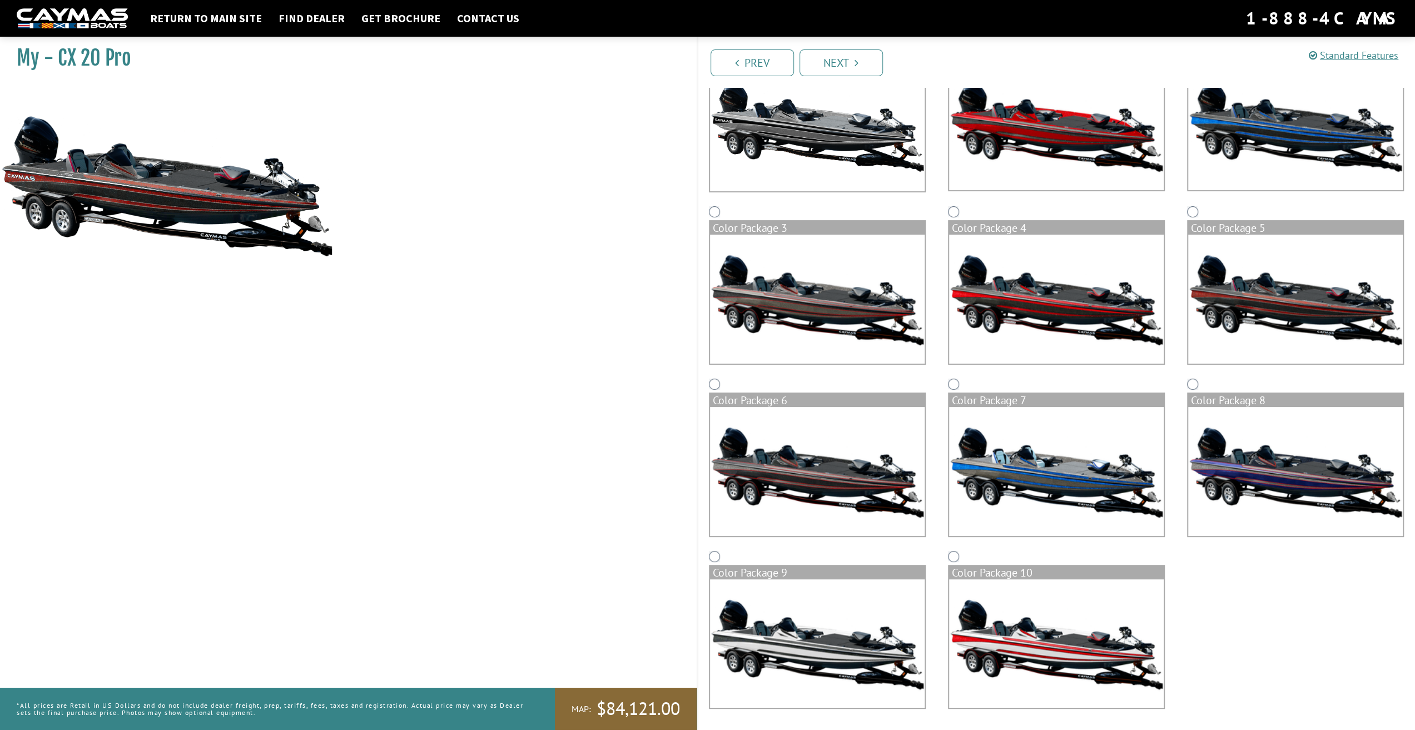 The height and width of the screenshot is (730, 1415). What do you see at coordinates (817, 126) in the screenshot?
I see `img: cx-Base-Layer.png` at bounding box center [817, 126].